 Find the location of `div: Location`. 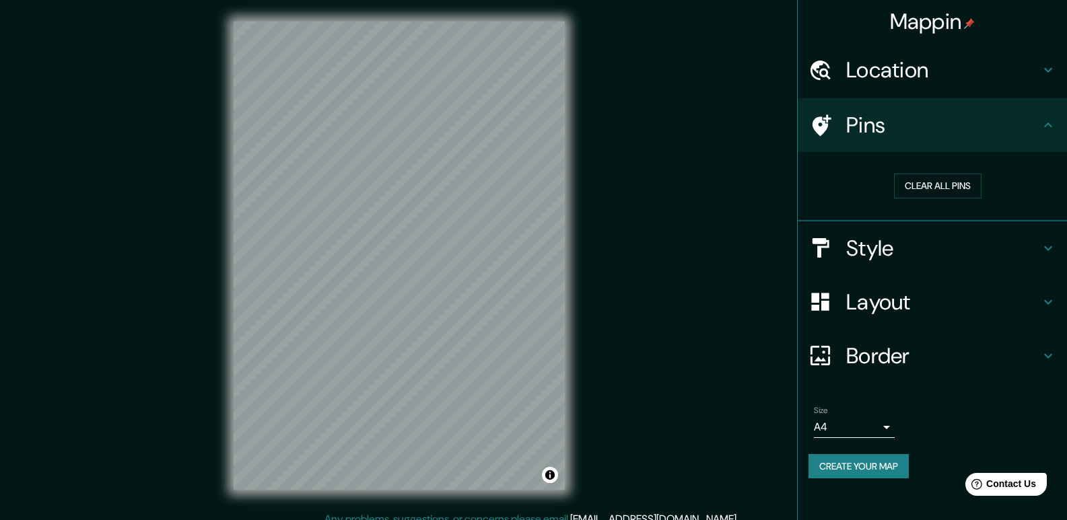

div: Location is located at coordinates (932, 70).